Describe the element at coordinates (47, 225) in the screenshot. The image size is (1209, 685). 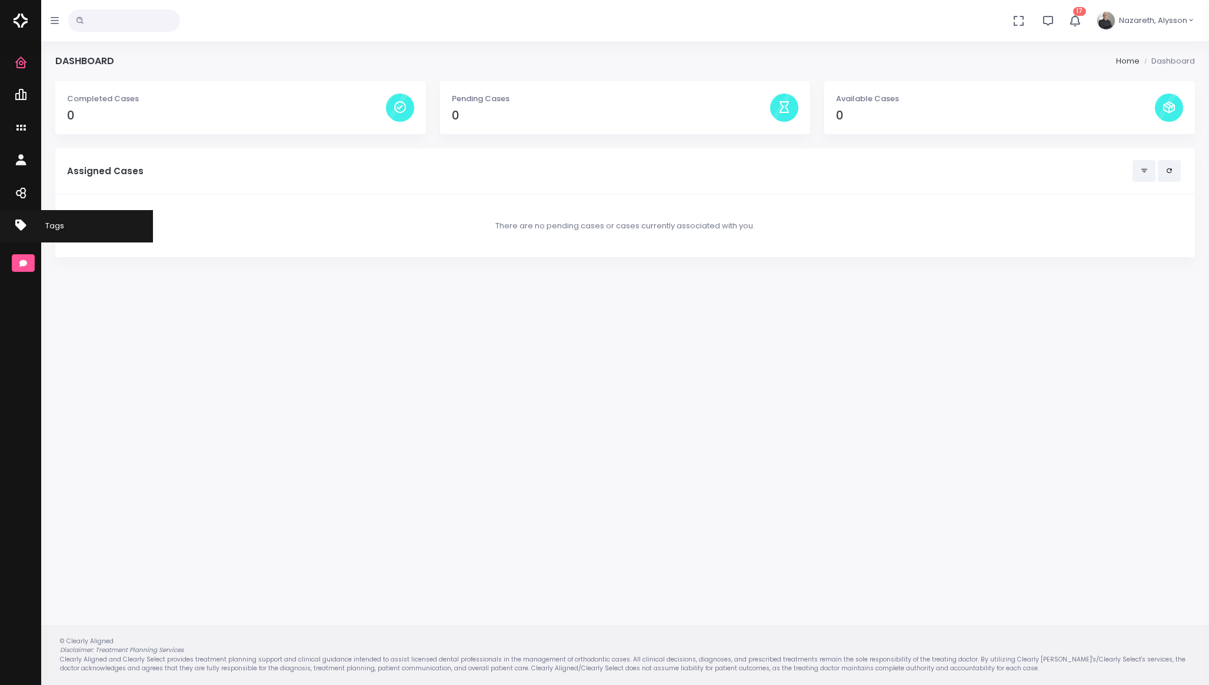
I see `span: Tags` at that location.